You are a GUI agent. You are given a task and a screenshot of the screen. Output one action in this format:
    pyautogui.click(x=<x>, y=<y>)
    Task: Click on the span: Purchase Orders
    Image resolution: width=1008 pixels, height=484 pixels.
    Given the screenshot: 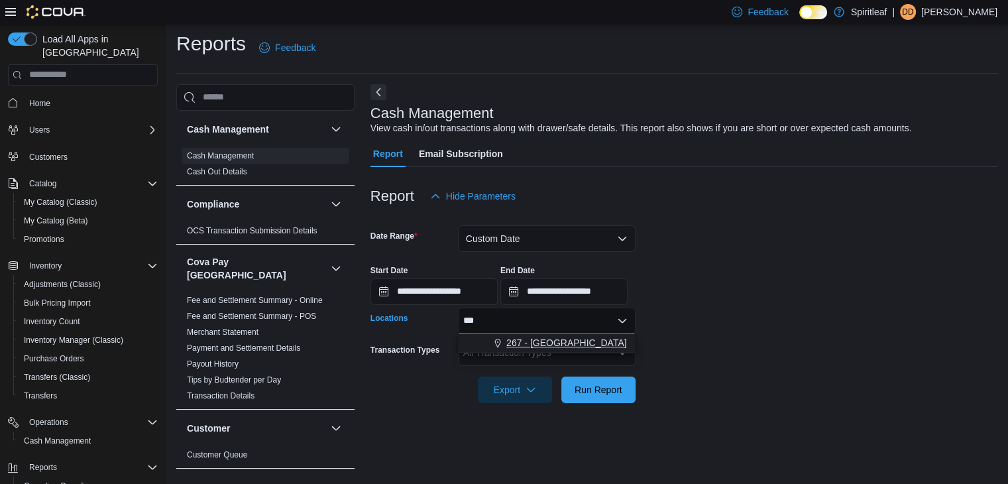 What is the action you would take?
    pyautogui.click(x=88, y=358)
    